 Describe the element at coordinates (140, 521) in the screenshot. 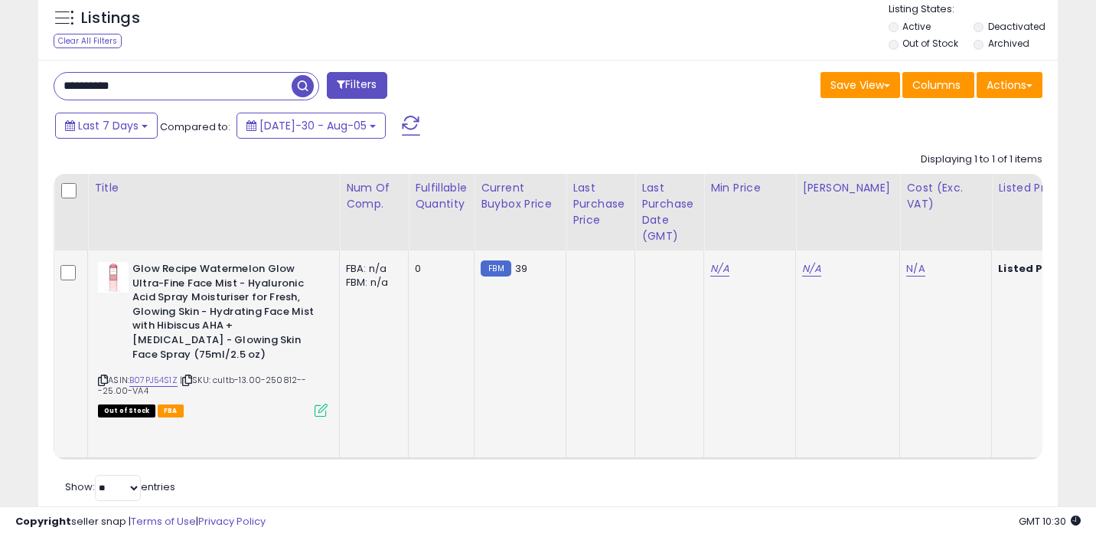

I see `div: seller snap | |` at that location.